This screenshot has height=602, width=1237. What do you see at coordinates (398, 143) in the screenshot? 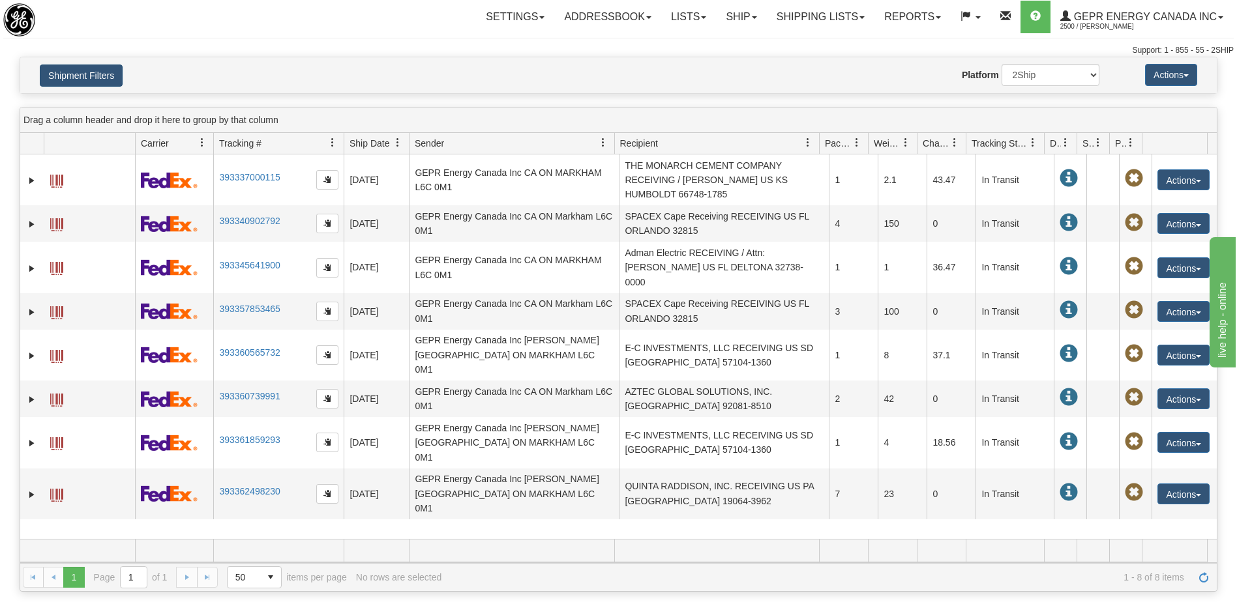
I see `a: Ship Date filter column settings` at bounding box center [398, 143].